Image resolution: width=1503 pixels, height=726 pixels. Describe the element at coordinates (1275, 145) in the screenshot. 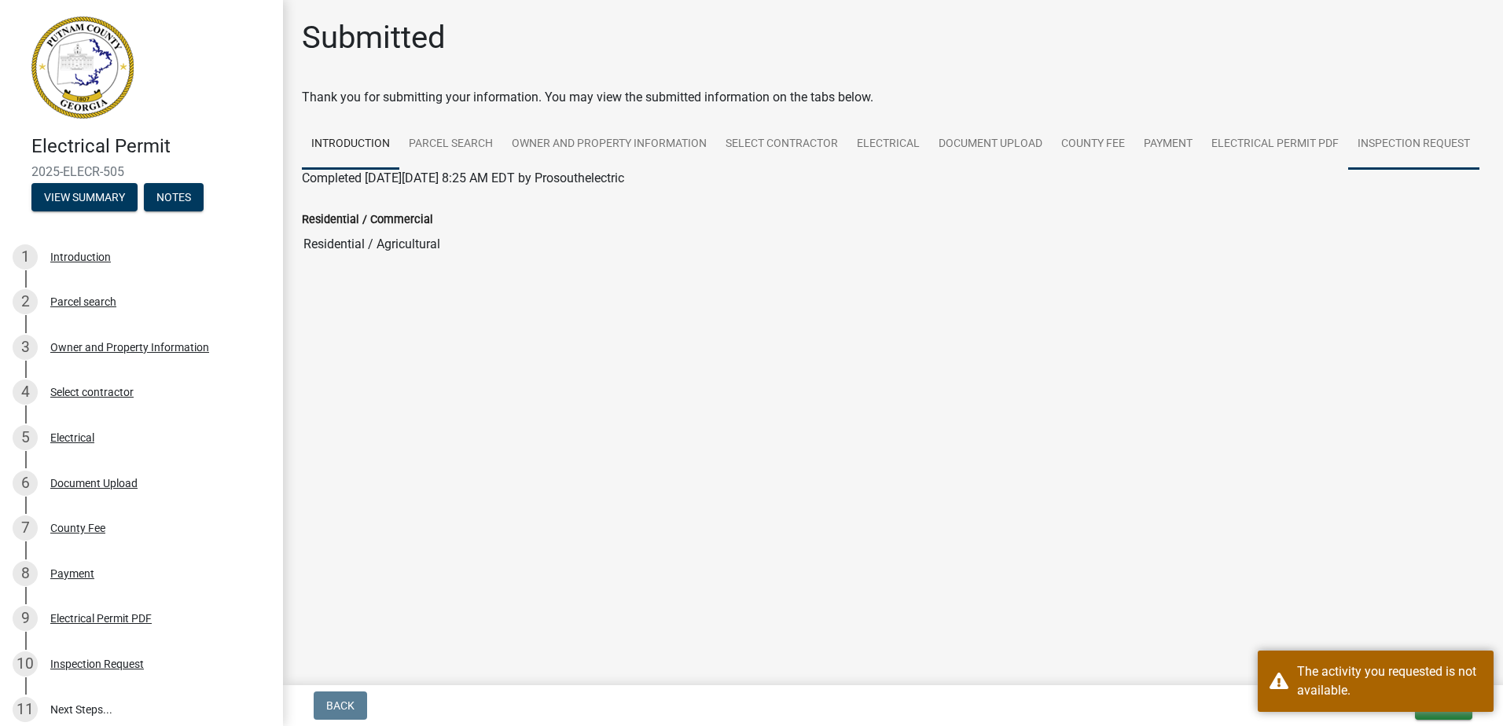

I see `a: Electrical Permit PDF` at that location.